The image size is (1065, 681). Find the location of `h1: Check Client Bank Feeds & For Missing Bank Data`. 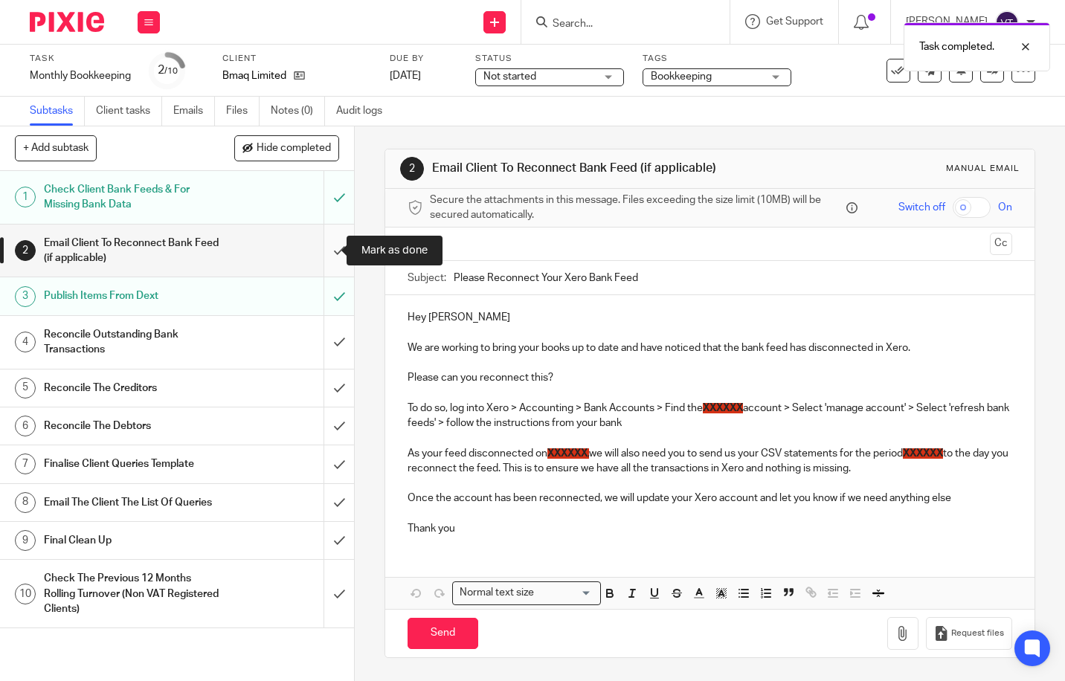

h1: Check Client Bank Feeds & For Missing Bank Data is located at coordinates (132, 197).